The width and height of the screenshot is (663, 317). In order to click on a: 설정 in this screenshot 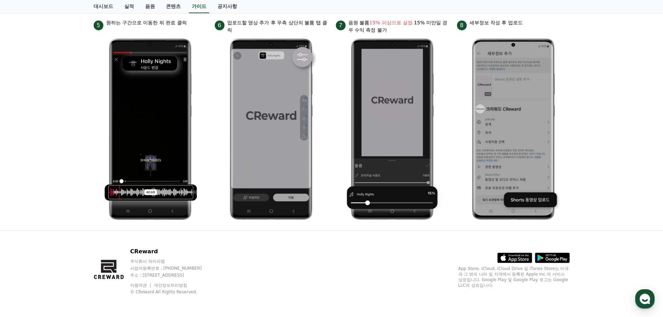, I will do `click(112, 230)`.